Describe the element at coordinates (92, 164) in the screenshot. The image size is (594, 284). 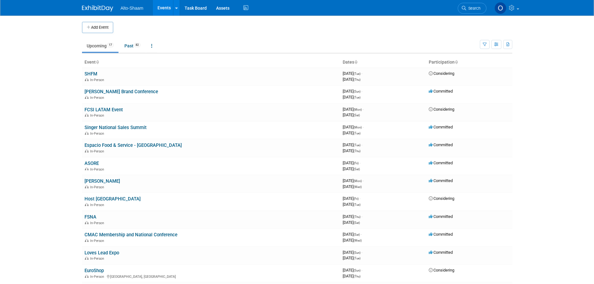
I see `a: ASORE` at that location.